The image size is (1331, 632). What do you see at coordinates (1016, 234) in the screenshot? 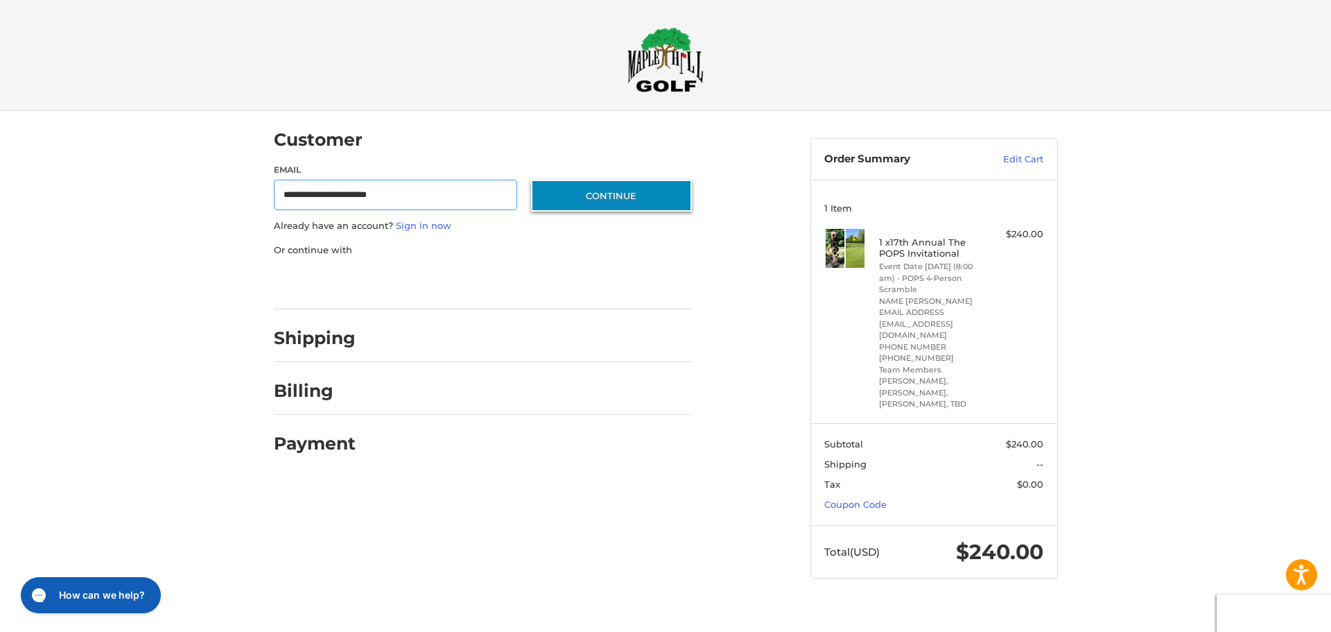
I see `div: $240.00` at bounding box center [1016, 234].